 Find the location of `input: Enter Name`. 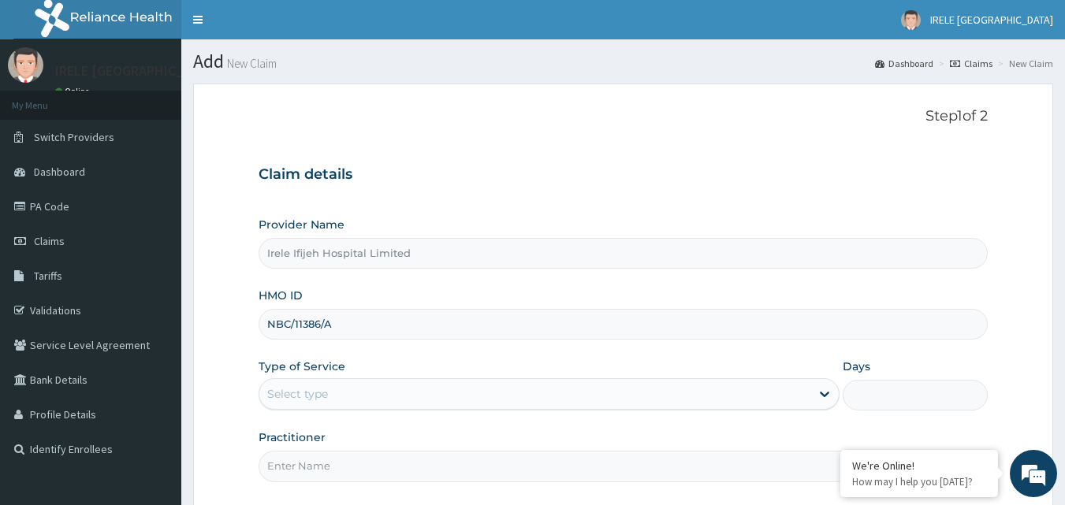

input: Enter Name is located at coordinates (624, 466).